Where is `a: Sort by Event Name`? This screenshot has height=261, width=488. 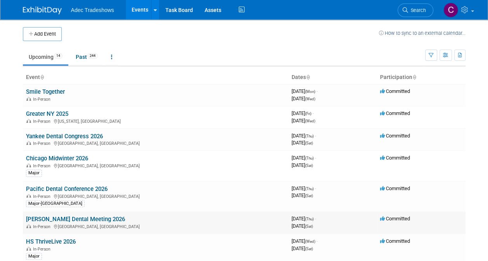
a: Sort by Event Name is located at coordinates (42, 77).